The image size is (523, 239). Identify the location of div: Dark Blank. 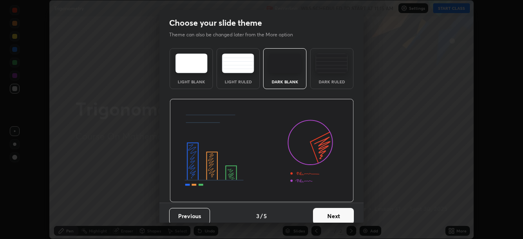
(285, 82).